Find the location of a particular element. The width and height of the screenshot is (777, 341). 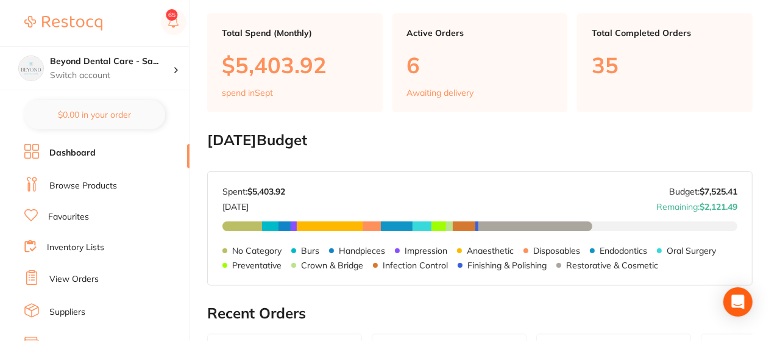

a: View Orders is located at coordinates (74, 279).